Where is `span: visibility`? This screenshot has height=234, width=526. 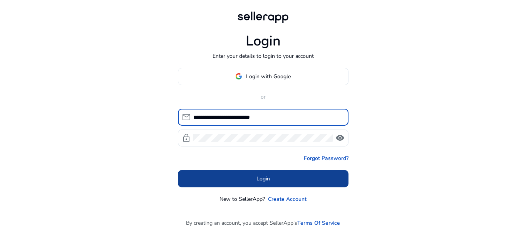 span: visibility is located at coordinates (340, 138).